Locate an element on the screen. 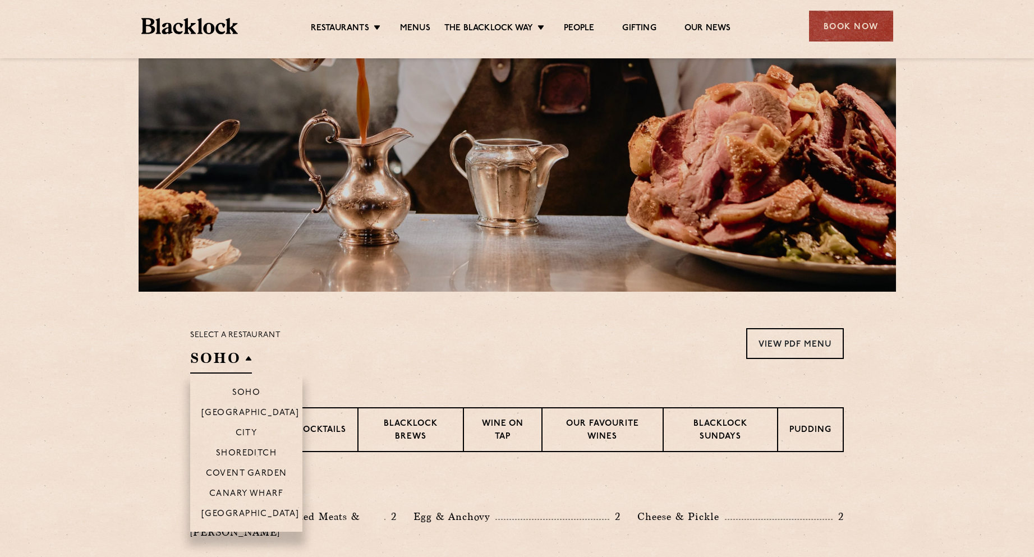 The height and width of the screenshot is (557, 1034). h2: SOHO is located at coordinates (221, 361).